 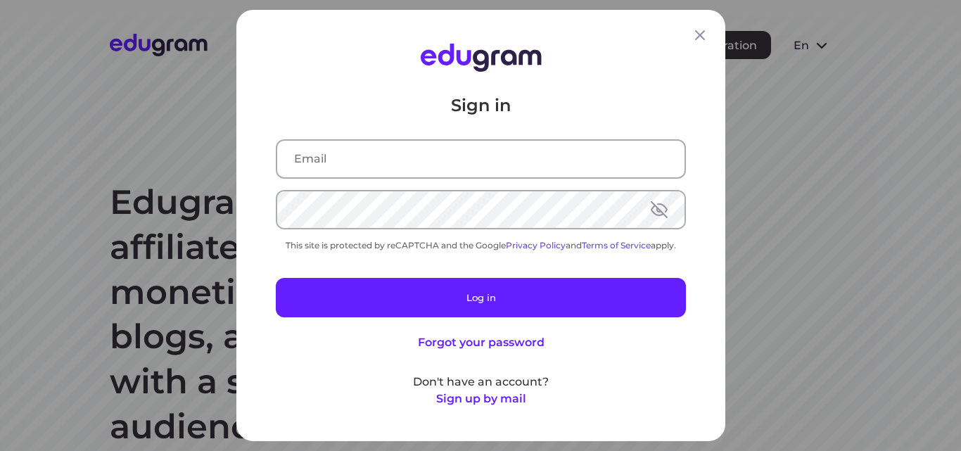 I want to click on button: Log in, so click(x=481, y=298).